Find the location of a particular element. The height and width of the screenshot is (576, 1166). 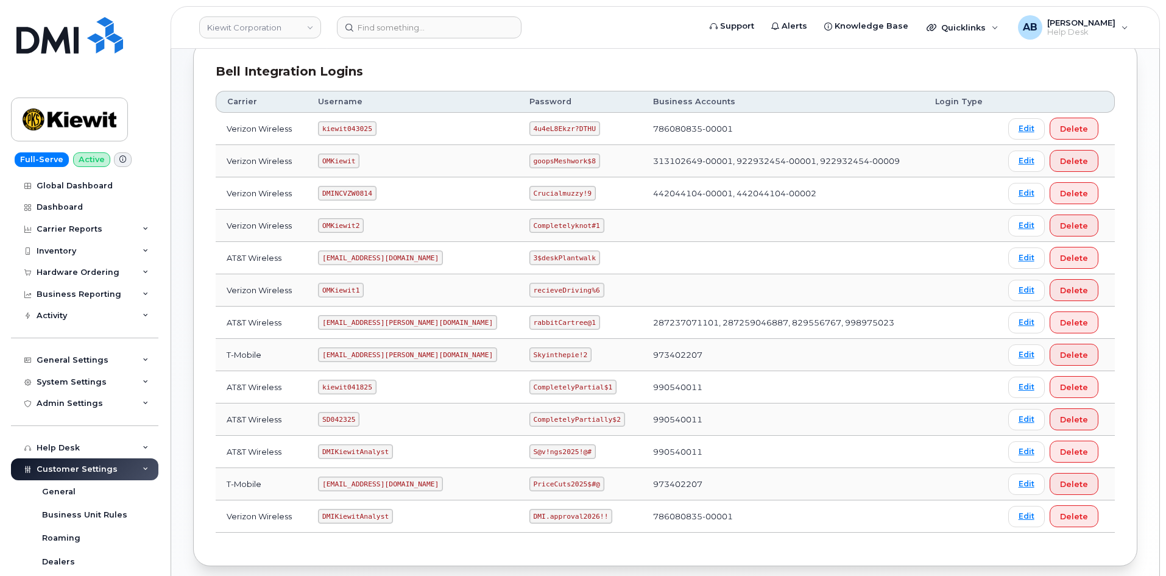

code: OMKiewit1 is located at coordinates (341, 290).